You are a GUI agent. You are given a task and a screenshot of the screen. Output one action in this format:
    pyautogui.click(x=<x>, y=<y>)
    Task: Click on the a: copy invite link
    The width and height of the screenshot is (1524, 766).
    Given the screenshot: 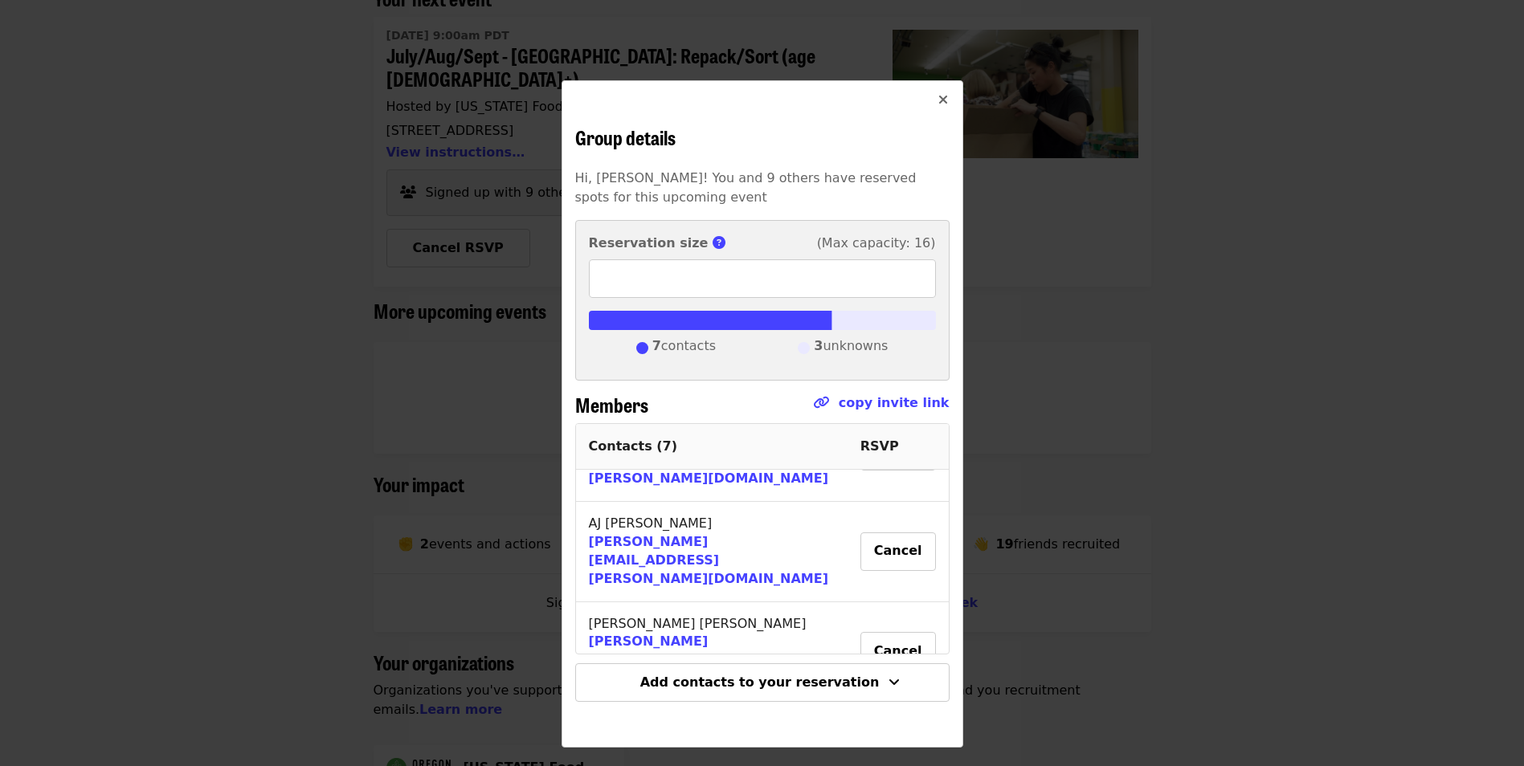 What is the action you would take?
    pyautogui.click(x=894, y=402)
    